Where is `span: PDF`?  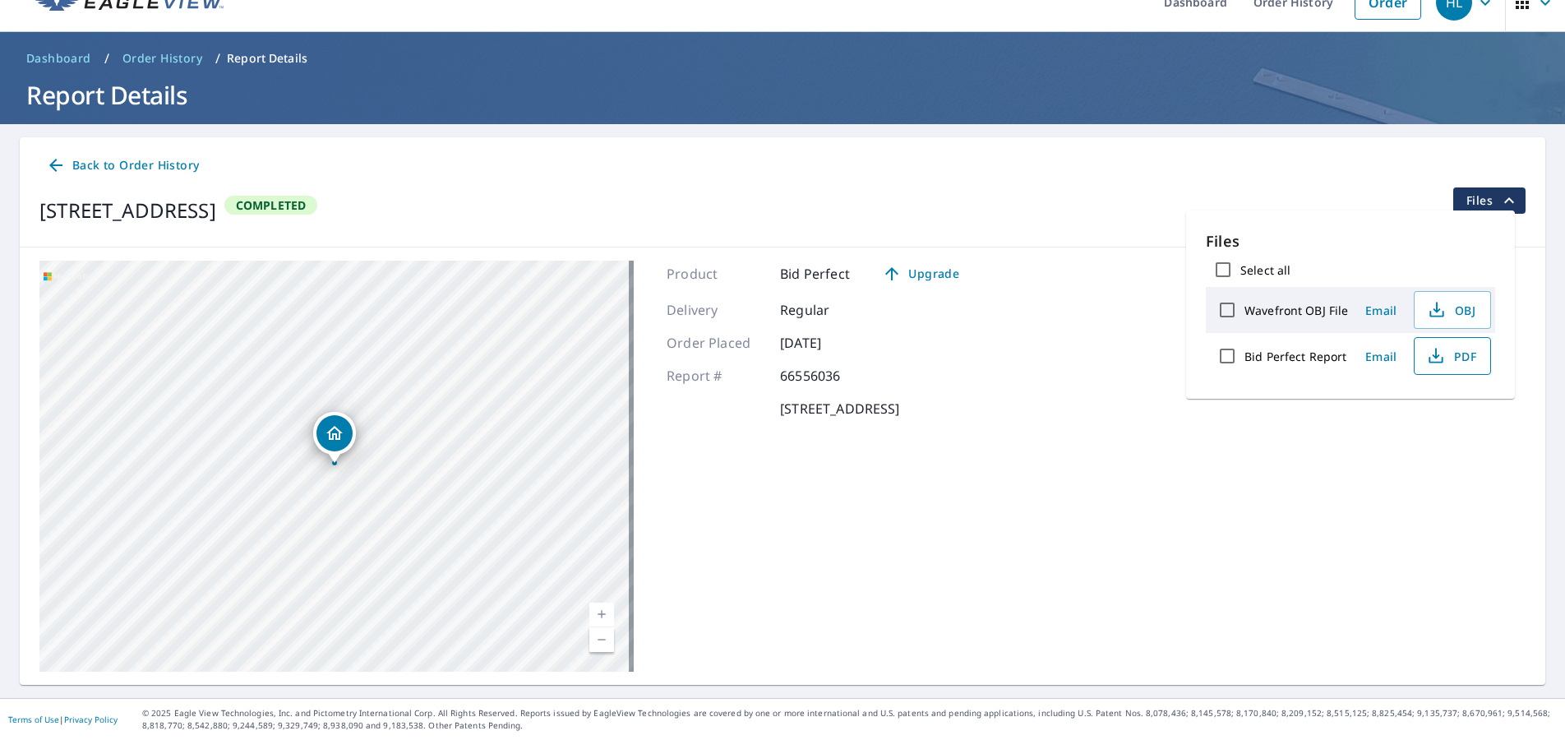 span: PDF is located at coordinates (1451, 356).